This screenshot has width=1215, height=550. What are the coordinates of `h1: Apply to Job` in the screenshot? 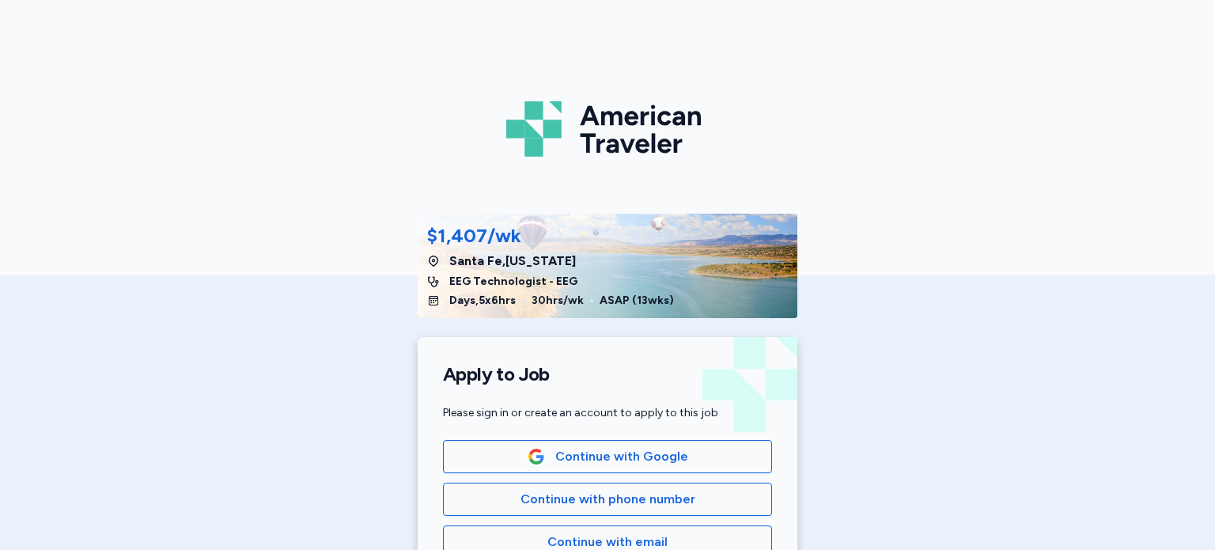 It's located at (607, 374).